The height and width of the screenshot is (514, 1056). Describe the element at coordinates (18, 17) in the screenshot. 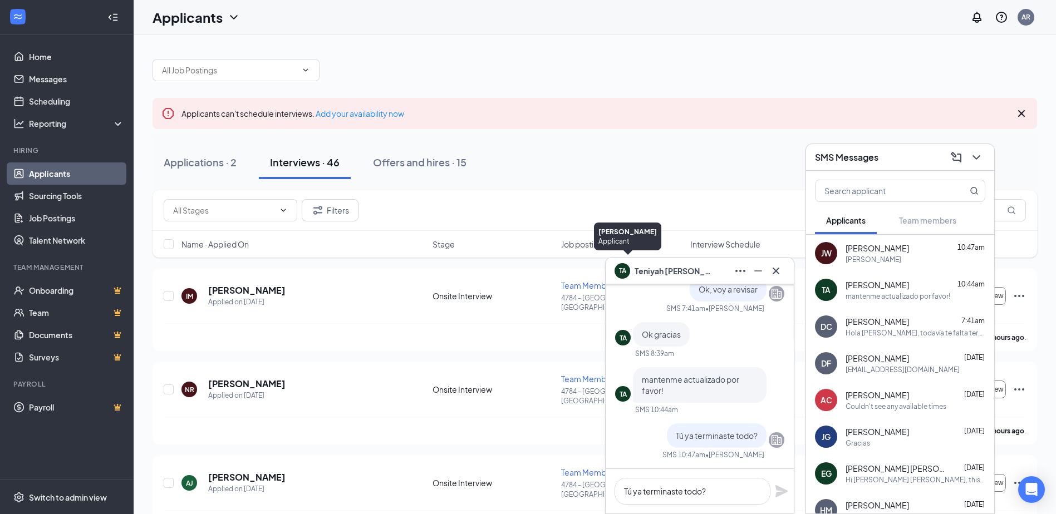

I see `svg: WorkstreamLogo` at that location.